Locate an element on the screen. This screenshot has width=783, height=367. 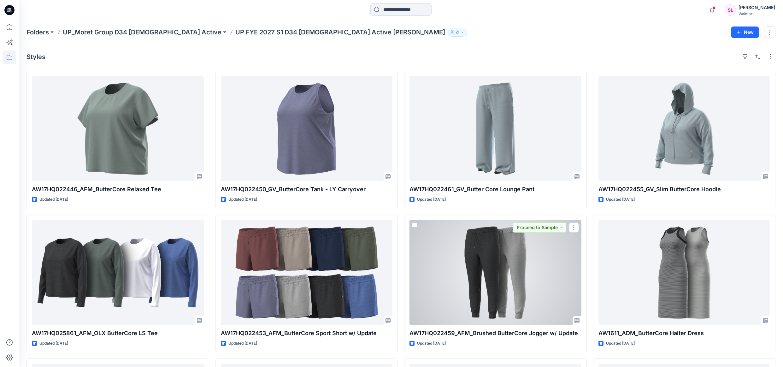
h4: Styles is located at coordinates (36, 57).